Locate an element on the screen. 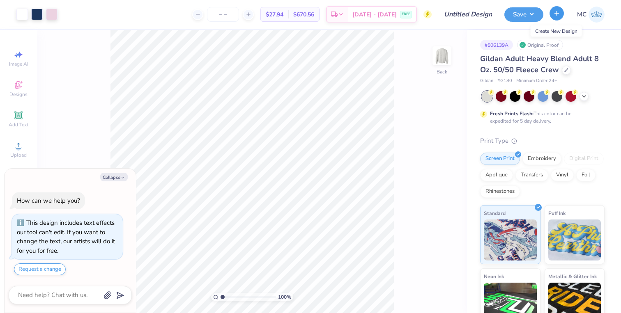 Image resolution: width=621 pixels, height=313 pixels. span: Add Text is located at coordinates (18, 125).